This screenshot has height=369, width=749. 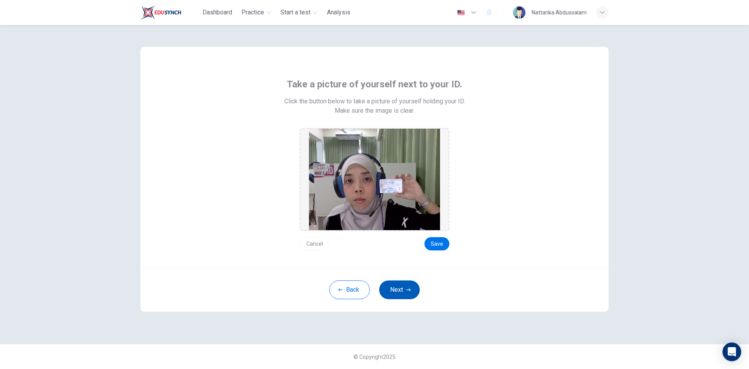 I want to click on span: Click the button below to take a picture of yourself holding your ID., so click(x=375, y=101).